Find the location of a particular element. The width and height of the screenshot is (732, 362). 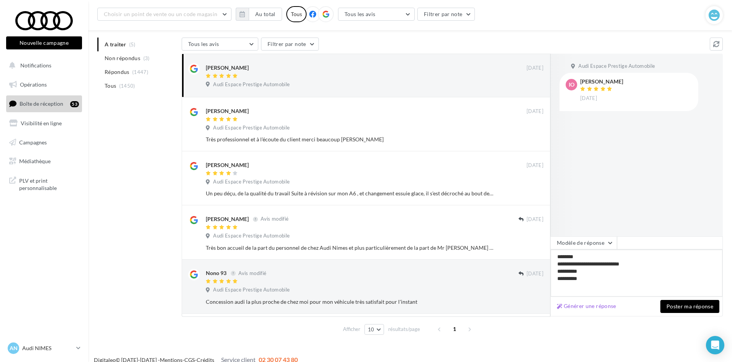

button: Notifications is located at coordinates (43, 66).